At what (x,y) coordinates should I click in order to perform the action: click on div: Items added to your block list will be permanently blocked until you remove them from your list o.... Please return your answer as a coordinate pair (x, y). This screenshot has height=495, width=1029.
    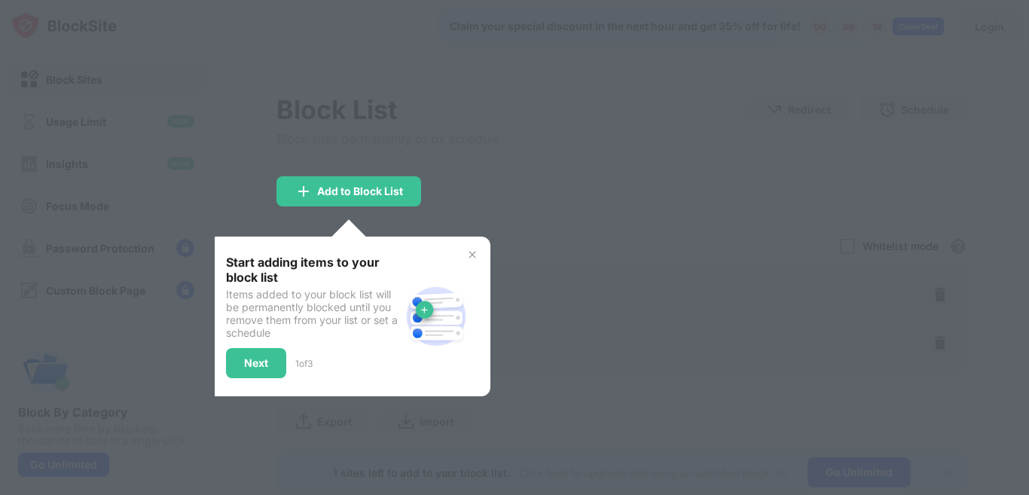
    Looking at the image, I should click on (313, 313).